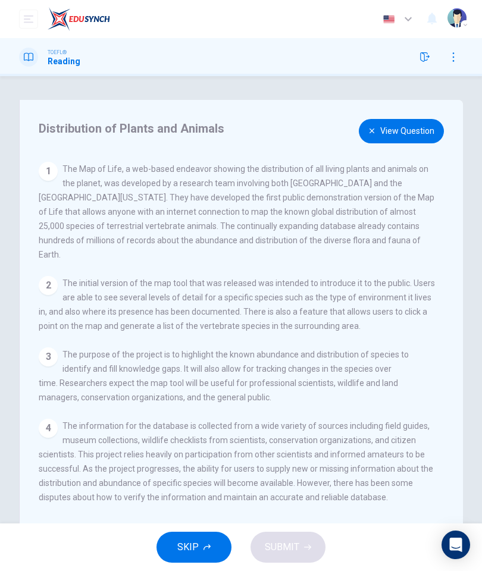 This screenshot has width=482, height=571. What do you see at coordinates (194, 547) in the screenshot?
I see `button: SKIP` at bounding box center [194, 547].